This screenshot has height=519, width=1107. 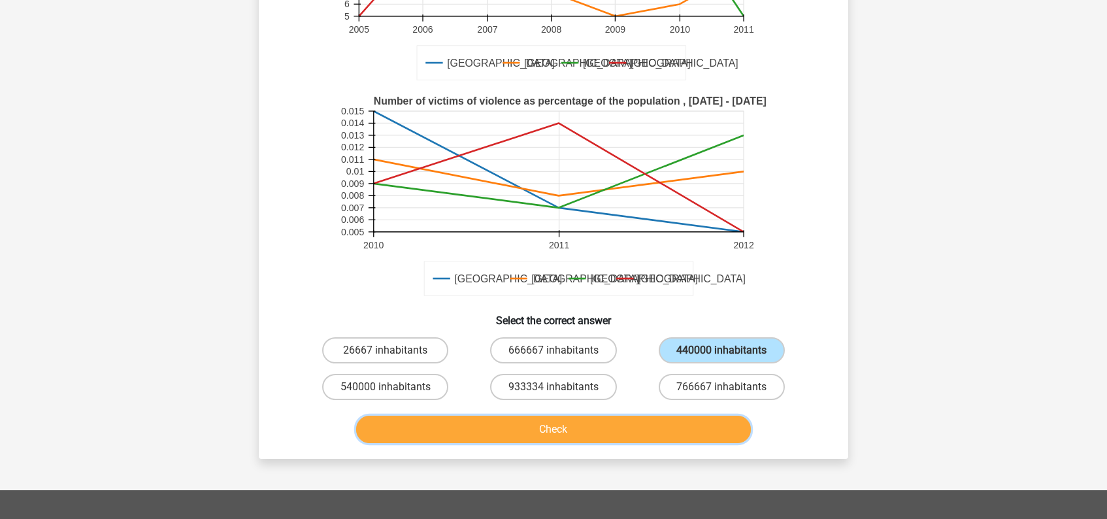 What do you see at coordinates (553, 350) in the screenshot?
I see `label: 666667 inhabitants` at bounding box center [553, 350].